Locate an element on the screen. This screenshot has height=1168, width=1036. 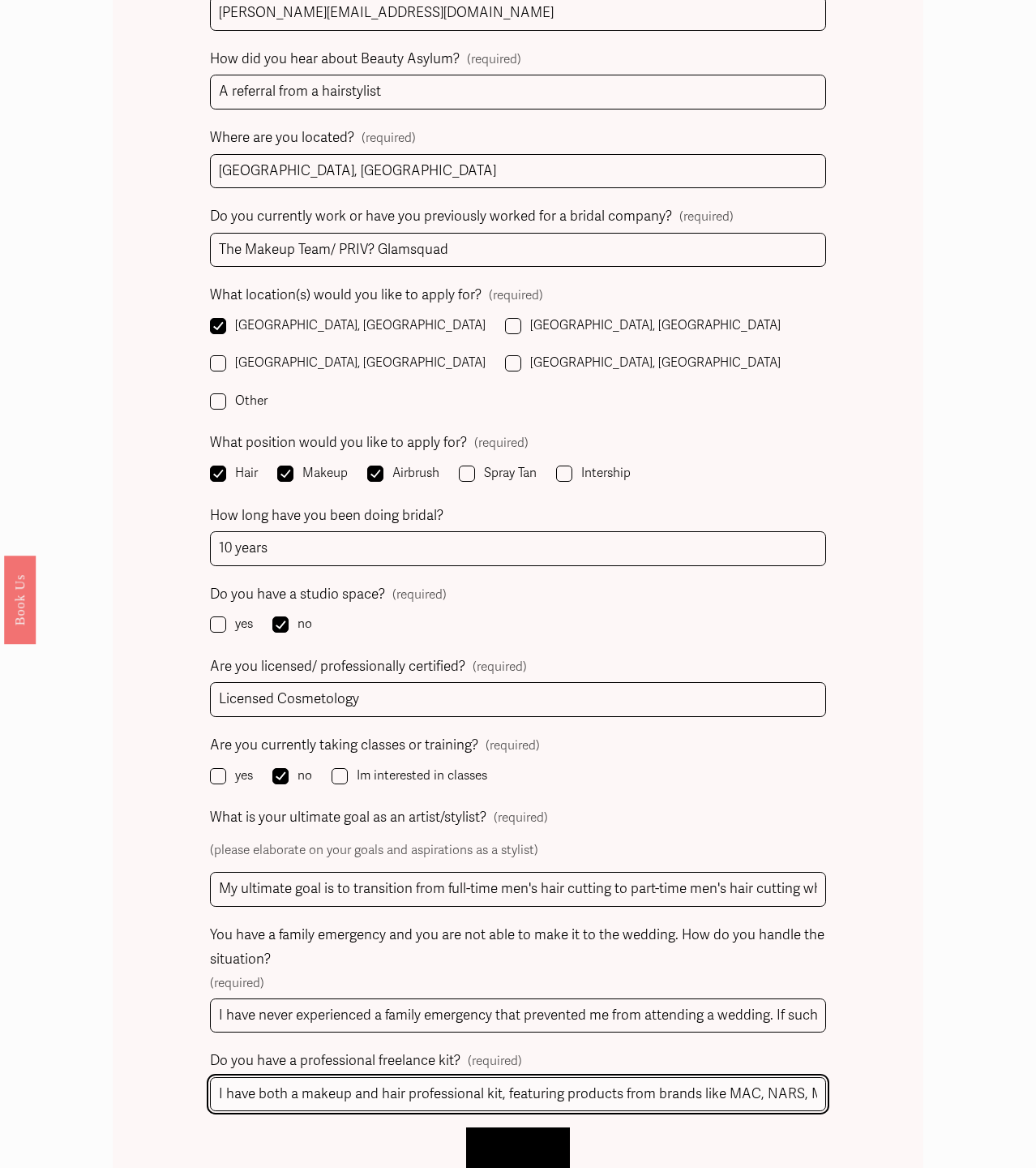
span: Do you currently work or have you previously worked for a bridal company? is located at coordinates (441, 216).